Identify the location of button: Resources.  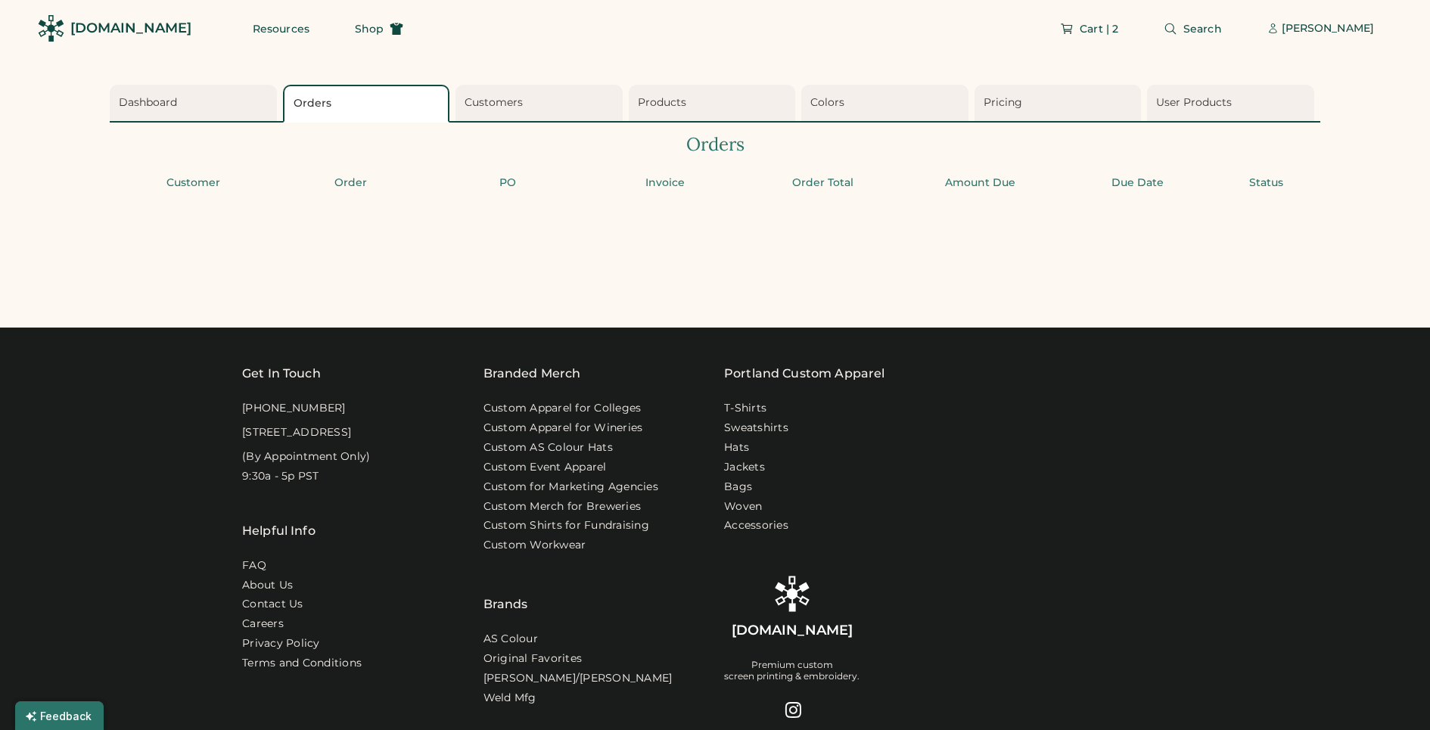
(281, 29).